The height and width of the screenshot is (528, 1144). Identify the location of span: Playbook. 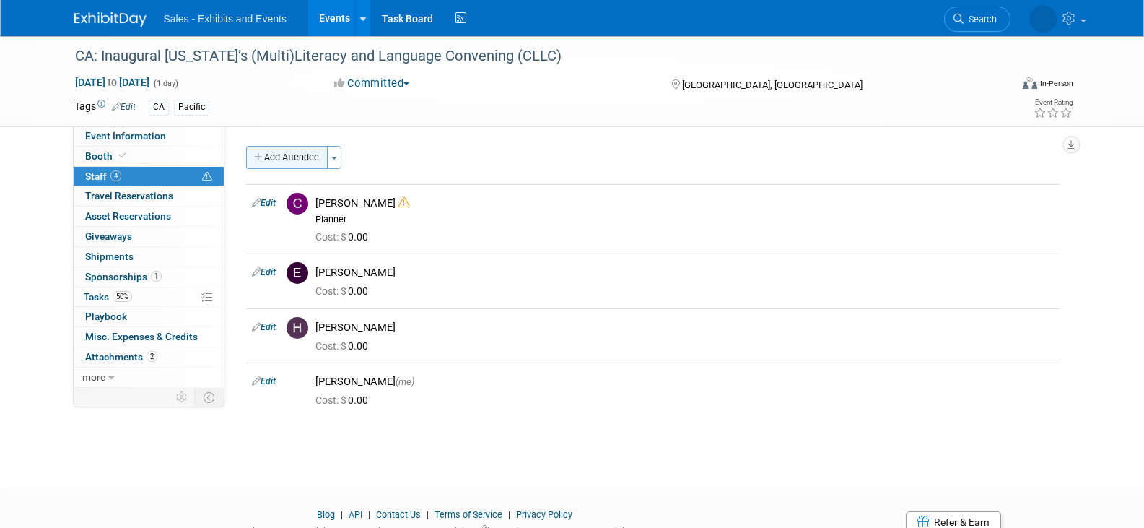
(106, 316).